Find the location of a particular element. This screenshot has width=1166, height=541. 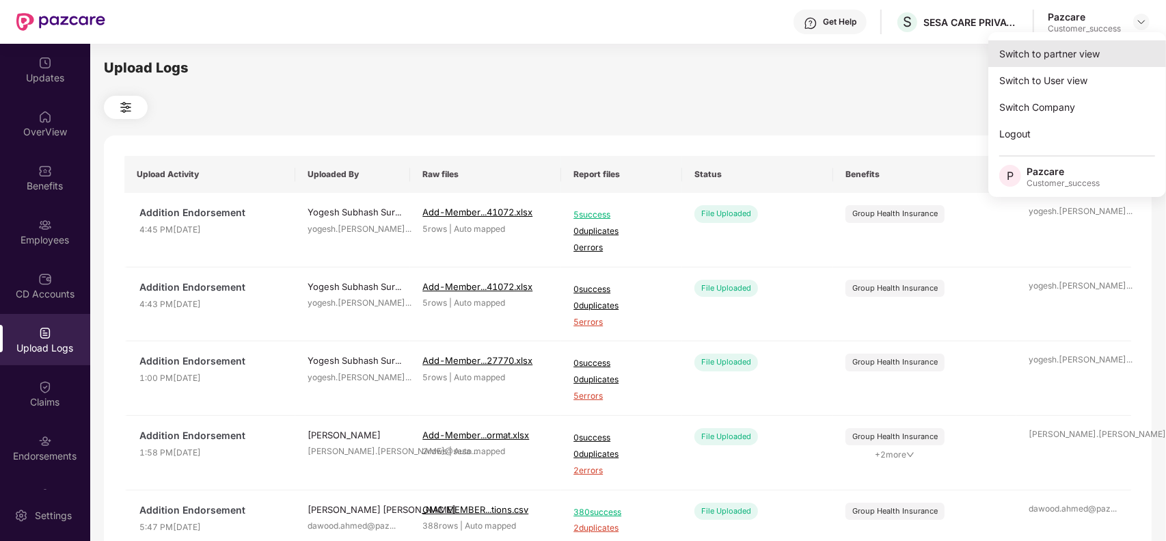

span: + 2 more is located at coordinates (895, 455).